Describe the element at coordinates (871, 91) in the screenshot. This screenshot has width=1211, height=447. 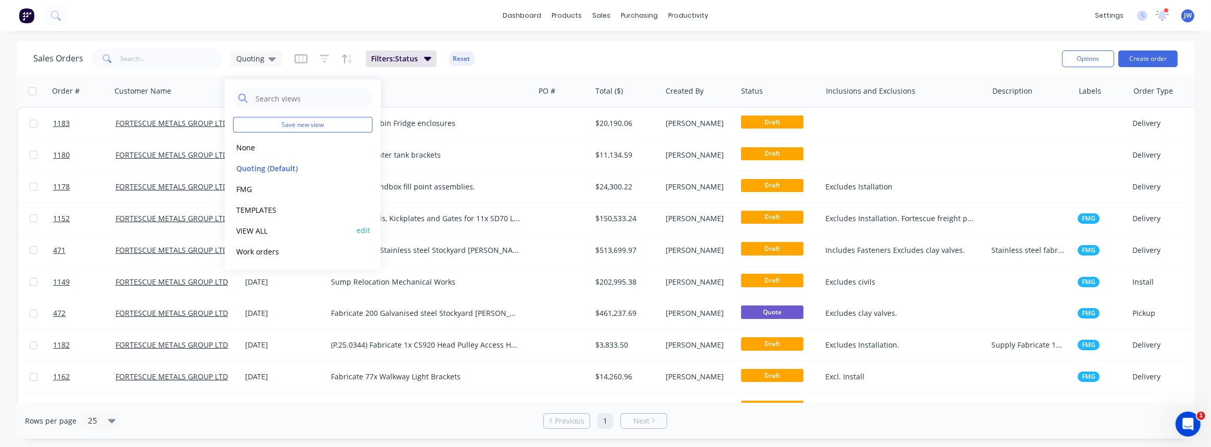
I see `div: Inclusions and Exclusions` at that location.